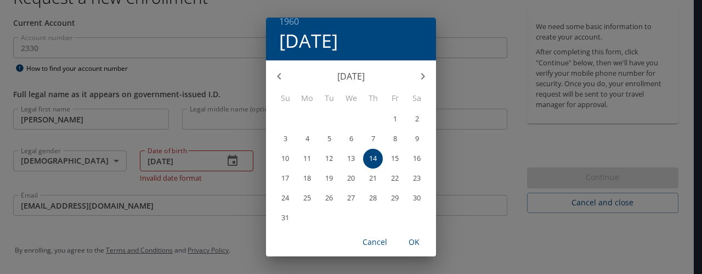 The image size is (702, 274). What do you see at coordinates (329, 198) in the screenshot?
I see `button: 26` at bounding box center [329, 198].